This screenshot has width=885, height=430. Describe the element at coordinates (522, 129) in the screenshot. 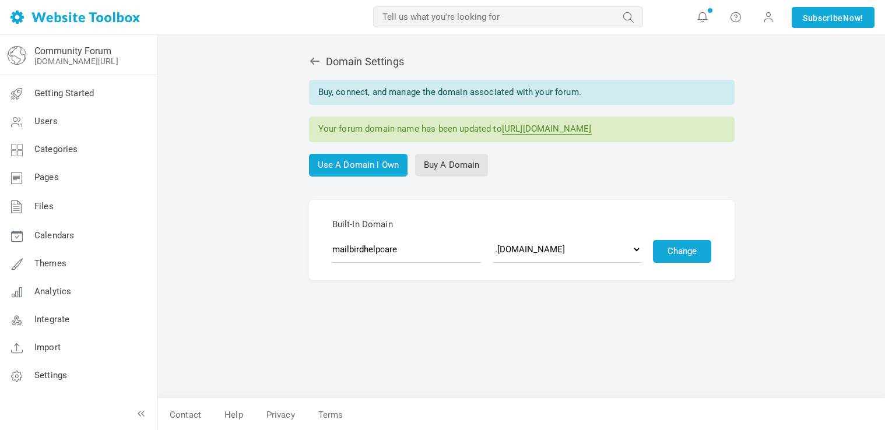

I see `div: Your forum domain name has been updated to` at that location.